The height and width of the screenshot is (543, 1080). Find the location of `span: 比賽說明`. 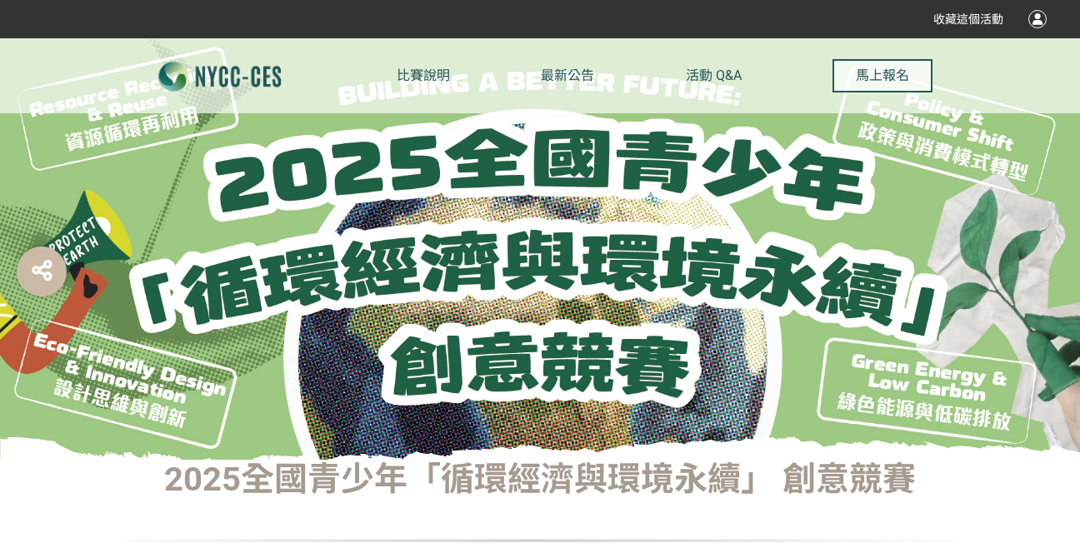

span: 比賽說明 is located at coordinates (423, 75).